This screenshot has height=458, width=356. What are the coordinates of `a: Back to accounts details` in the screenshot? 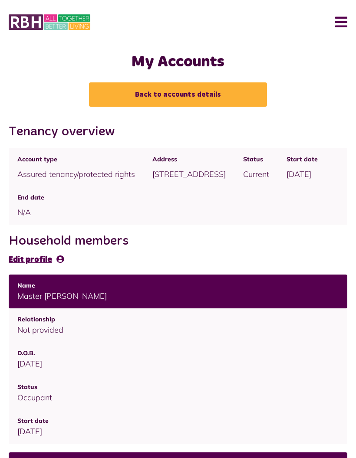 It's located at (178, 95).